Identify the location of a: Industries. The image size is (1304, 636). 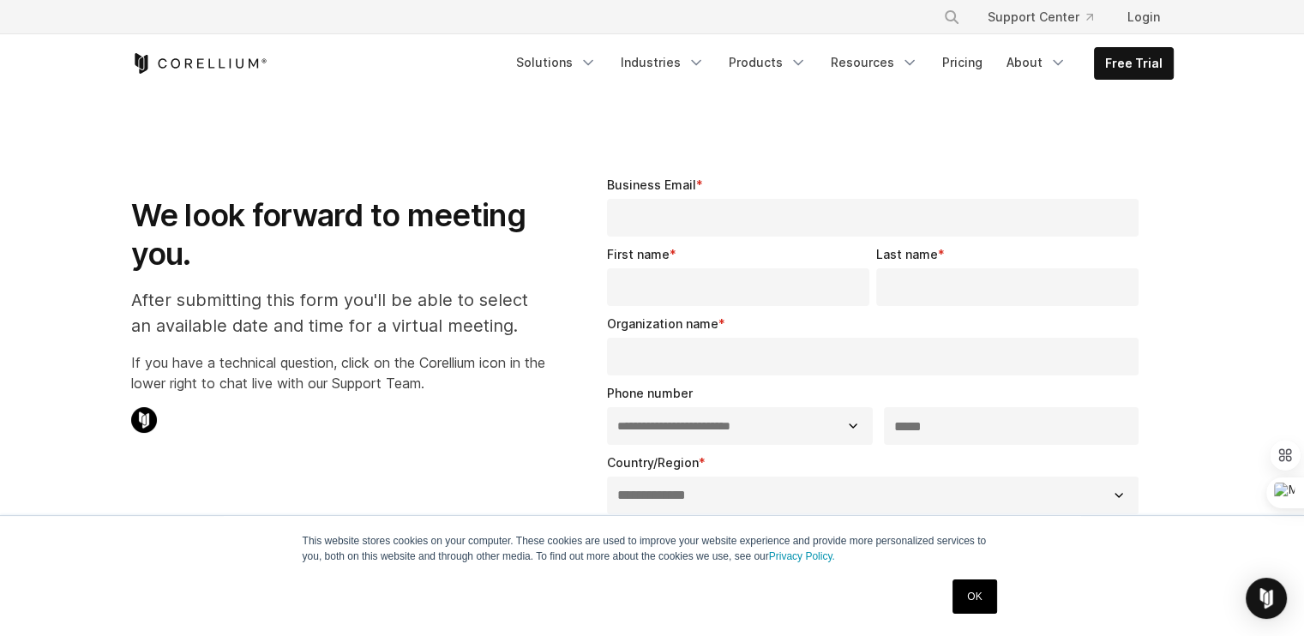
(663, 63).